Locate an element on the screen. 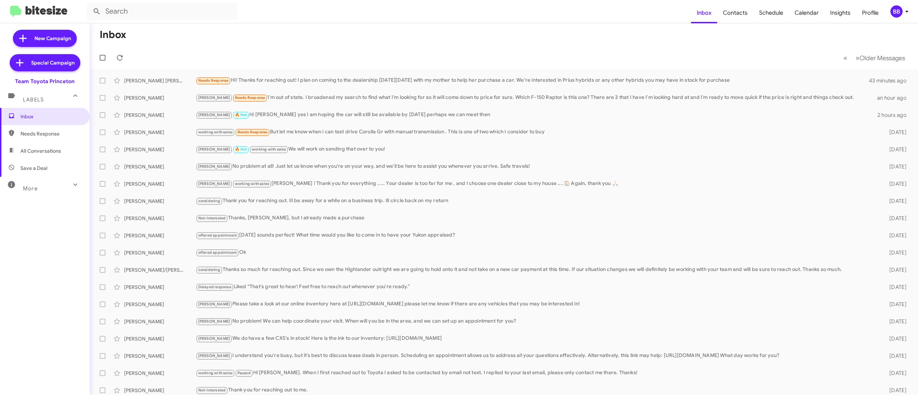 The width and height of the screenshot is (918, 395). div: No problem at all! Just let us know when you're on your way, and we'll be here to assist you when... is located at coordinates (536, 166).